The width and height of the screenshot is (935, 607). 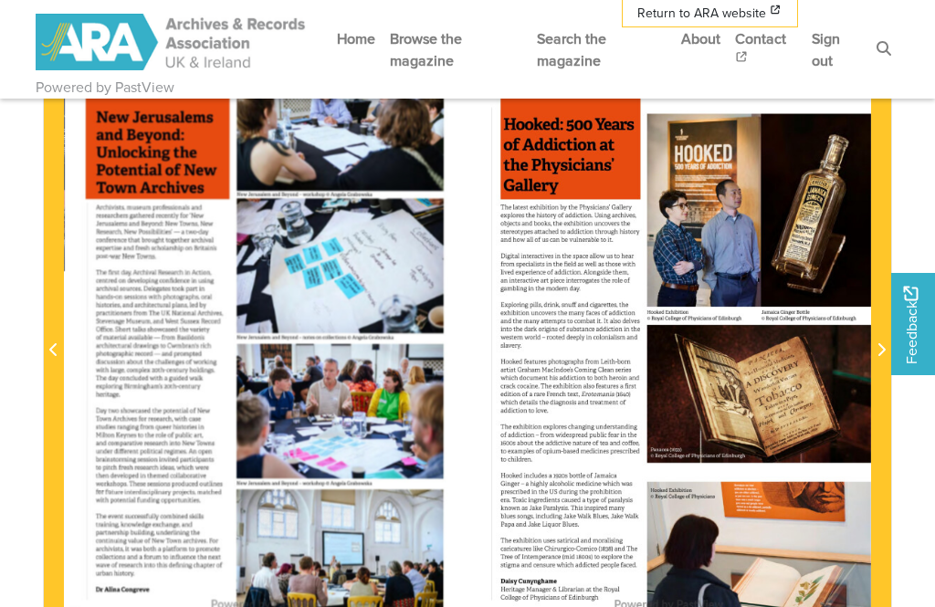 What do you see at coordinates (356, 38) in the screenshot?
I see `a: Home` at bounding box center [356, 38].